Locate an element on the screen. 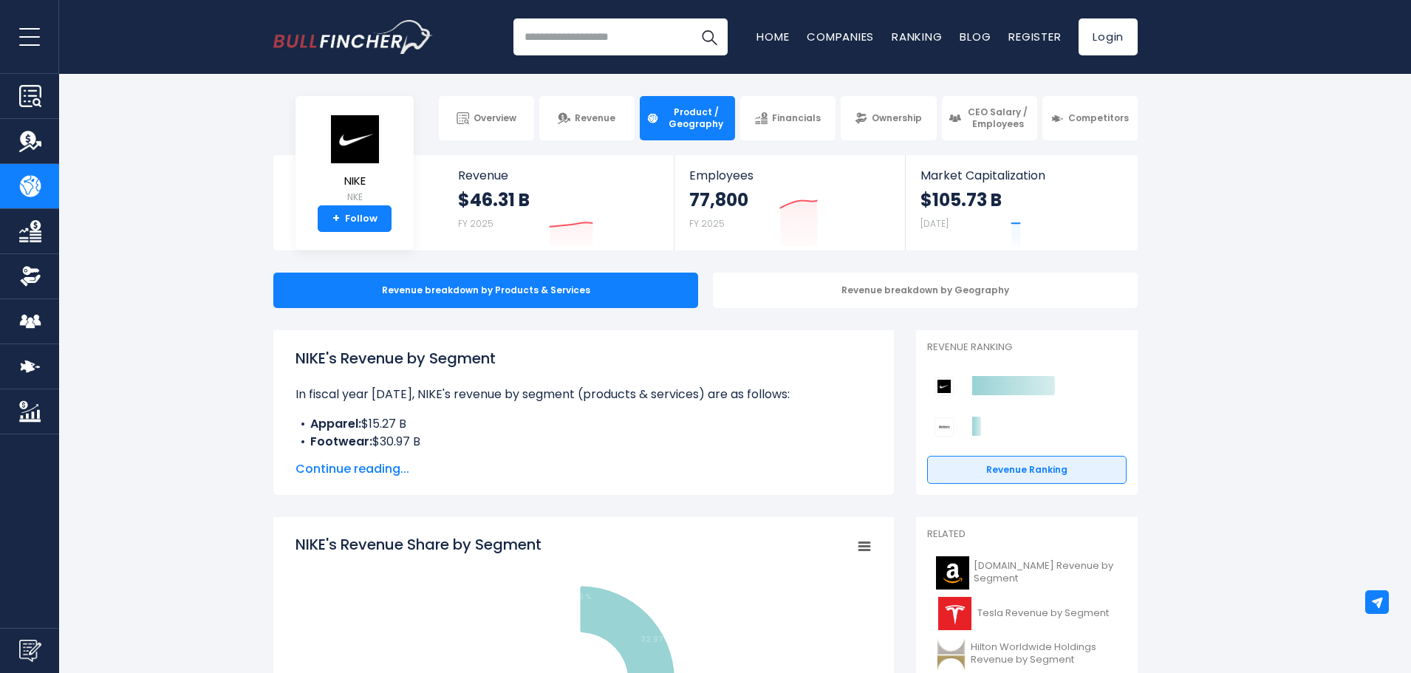 This screenshot has width=1411, height=673. strong: $46.31 B is located at coordinates (494, 200).